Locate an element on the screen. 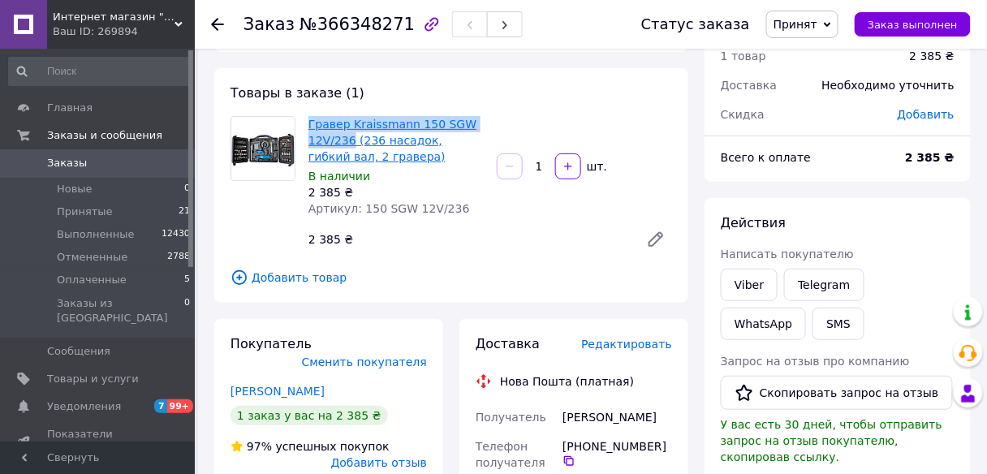 The image size is (987, 474). span: Уведомления is located at coordinates (84, 407).